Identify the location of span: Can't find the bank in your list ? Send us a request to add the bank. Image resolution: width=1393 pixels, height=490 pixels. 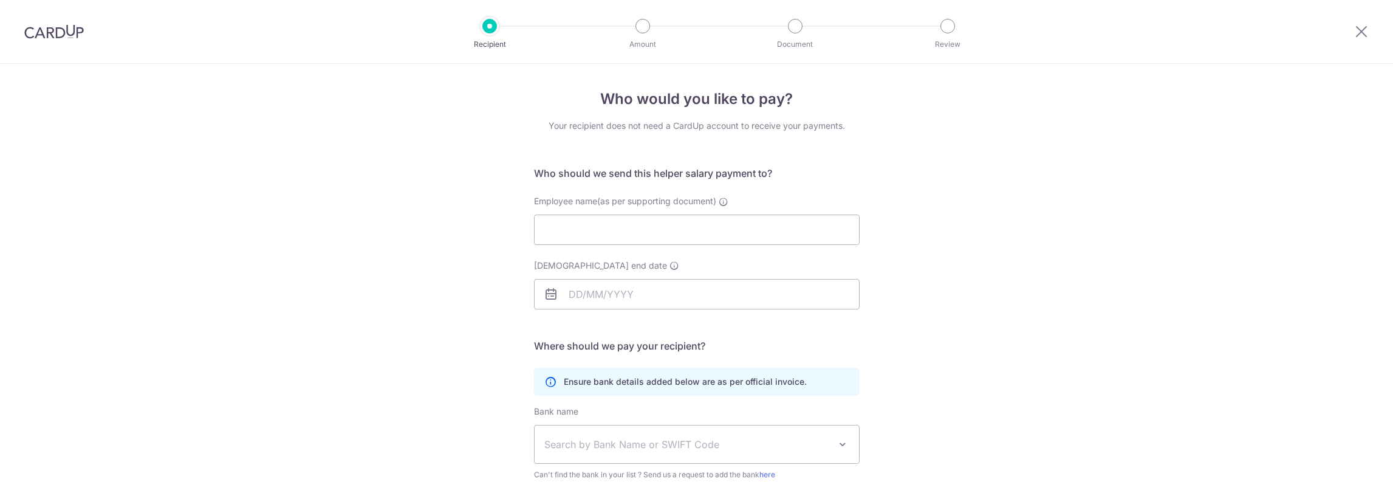
(697, 474).